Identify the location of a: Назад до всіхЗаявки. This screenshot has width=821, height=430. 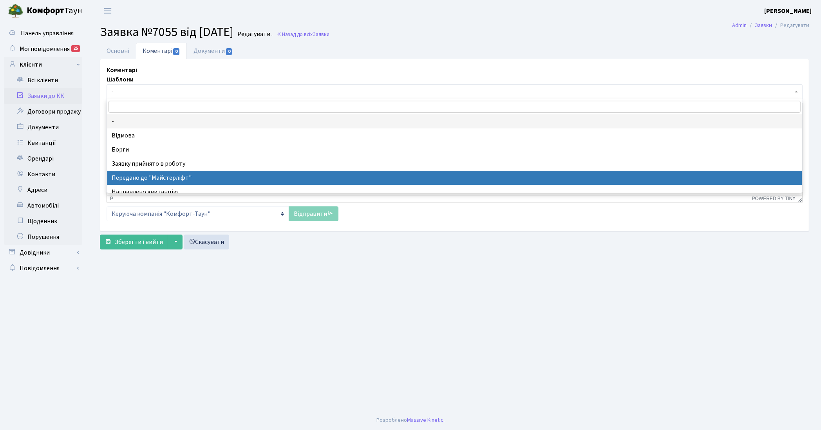
(303, 34).